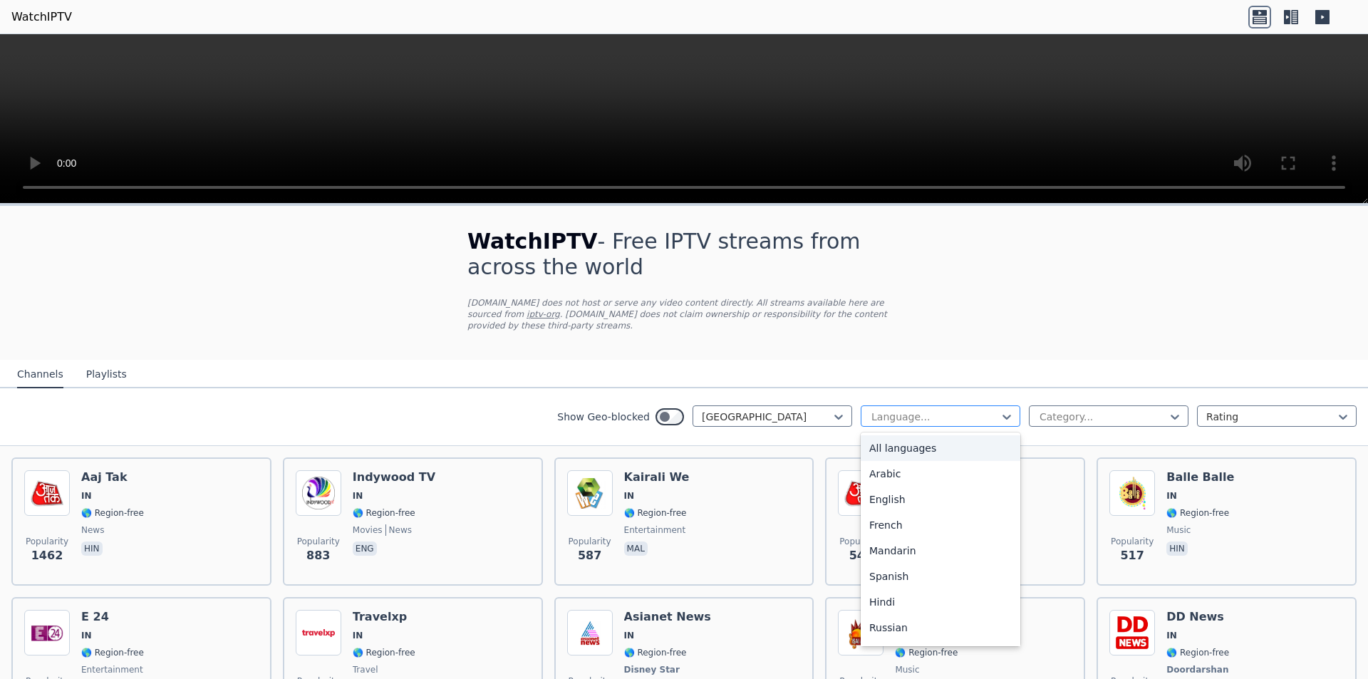  What do you see at coordinates (589, 556) in the screenshot?
I see `span: 587` at bounding box center [589, 556].